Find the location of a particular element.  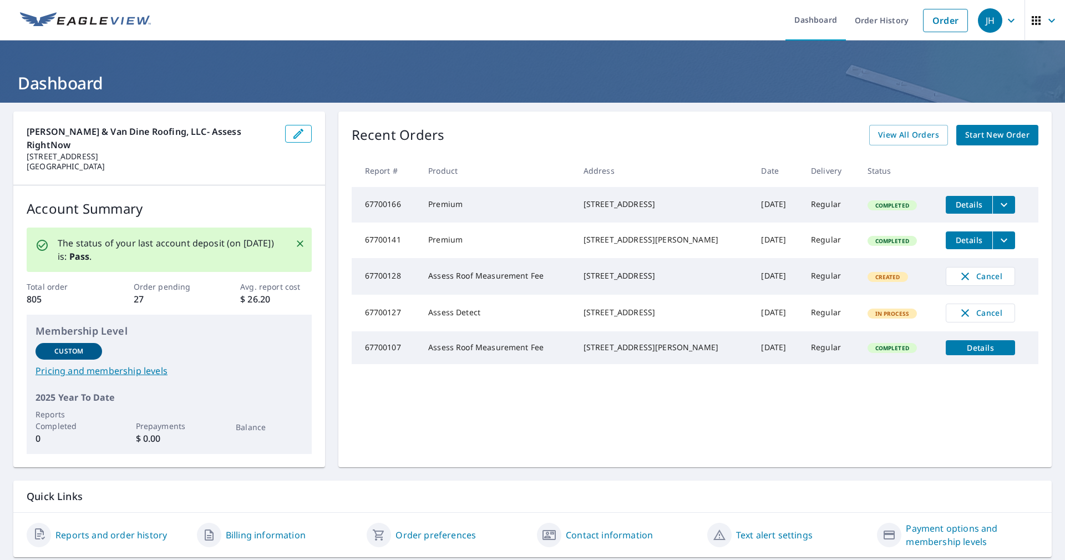

img: EV Logo is located at coordinates (85, 21).